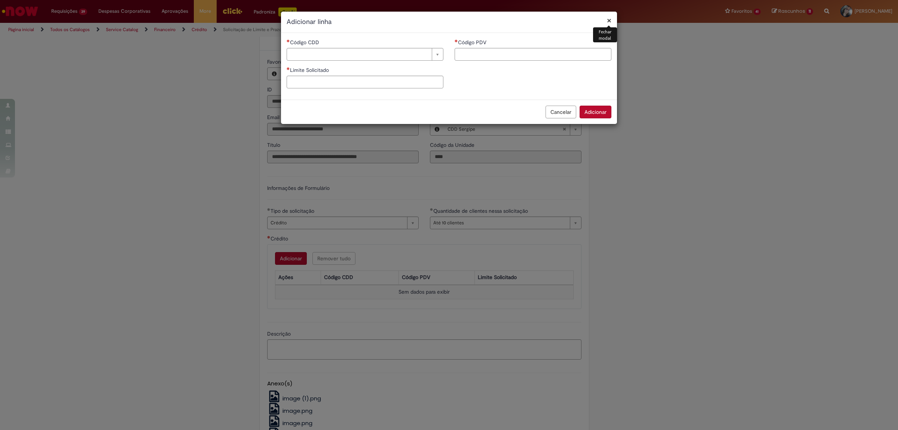 This screenshot has height=430, width=898. I want to click on span: Código PDV, so click(473, 42).